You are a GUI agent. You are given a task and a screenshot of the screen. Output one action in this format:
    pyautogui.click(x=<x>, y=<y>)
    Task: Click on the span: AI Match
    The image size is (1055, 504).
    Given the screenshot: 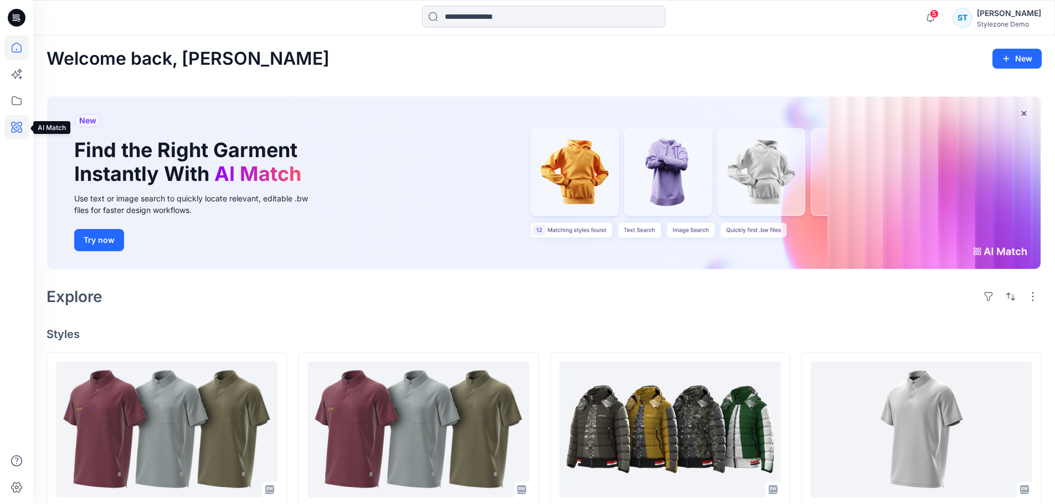 What is the action you would take?
    pyautogui.click(x=257, y=174)
    